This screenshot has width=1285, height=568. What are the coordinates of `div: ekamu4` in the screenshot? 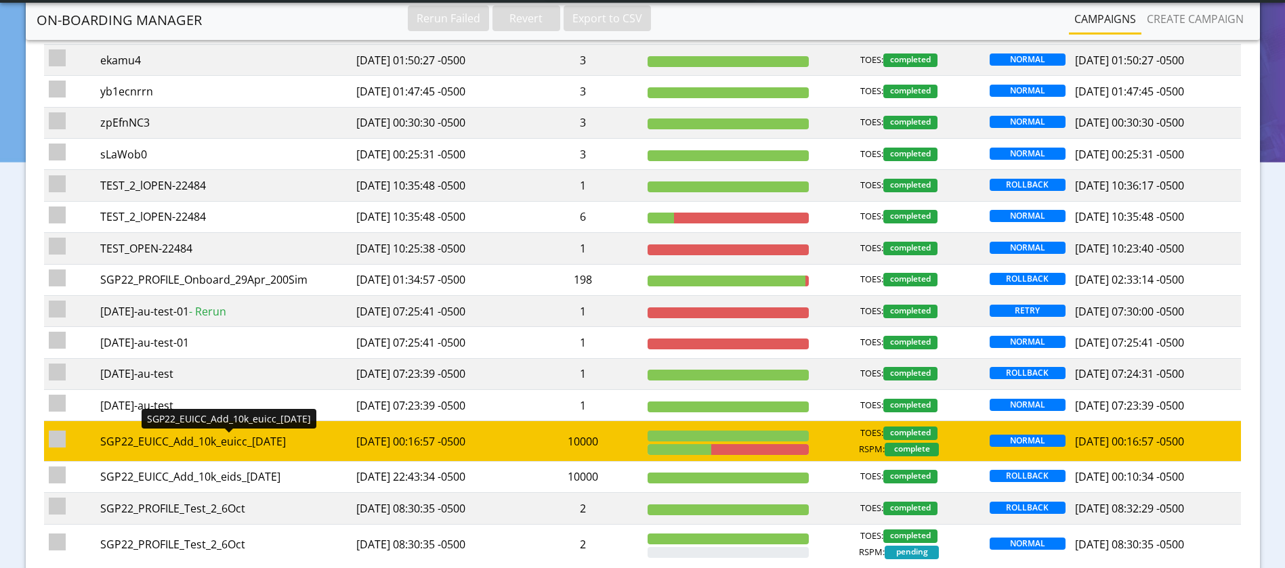 It's located at (224, 60).